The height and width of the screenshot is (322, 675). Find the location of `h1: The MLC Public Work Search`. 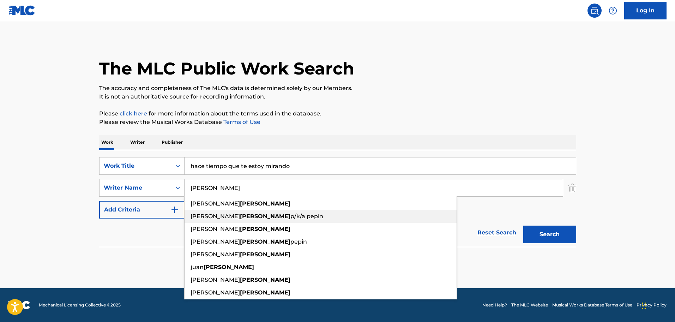

h1: The MLC Public Work Search is located at coordinates (226, 68).